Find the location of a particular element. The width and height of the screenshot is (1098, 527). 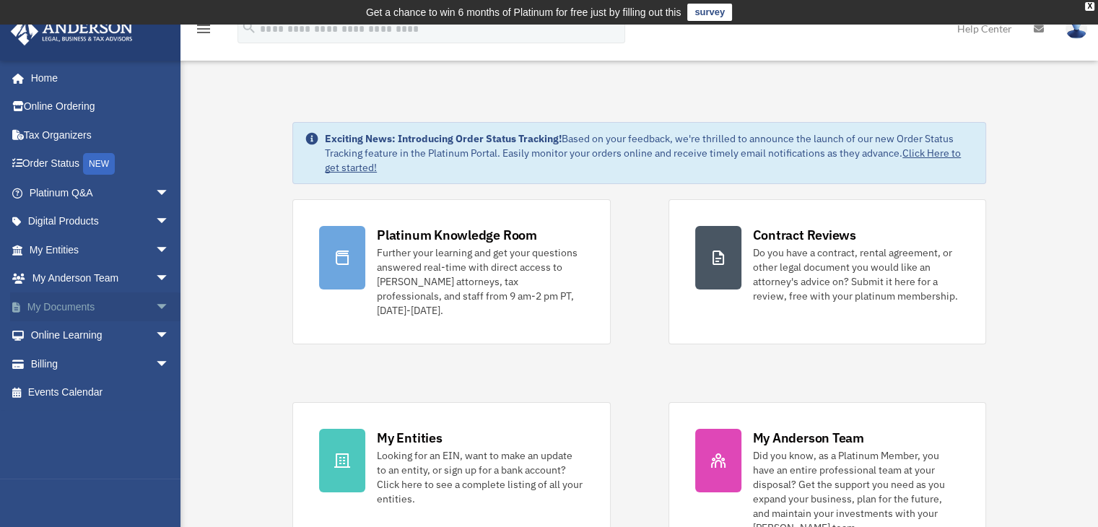

a: Online Ordering is located at coordinates (100, 107).